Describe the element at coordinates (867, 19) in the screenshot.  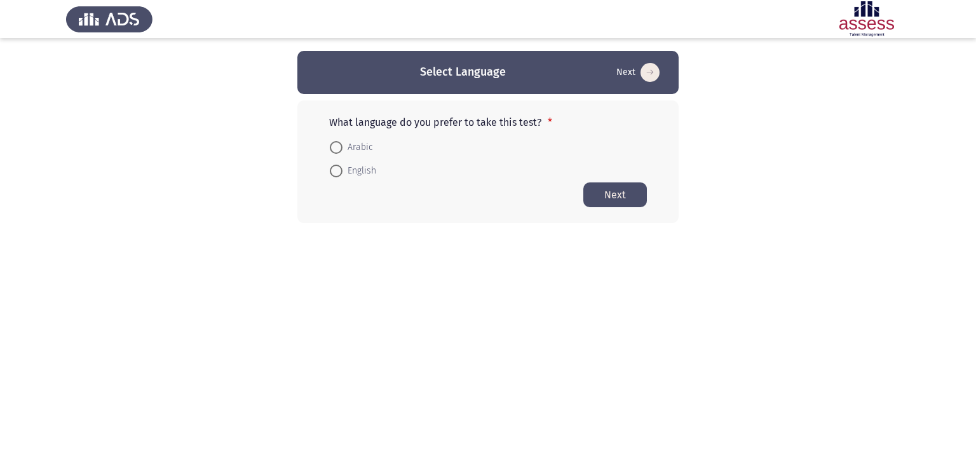
I see `img: Assessment logo of ASSESS Focus 4 Module Assessment (EN/AR) (Advanced - IB)` at that location.